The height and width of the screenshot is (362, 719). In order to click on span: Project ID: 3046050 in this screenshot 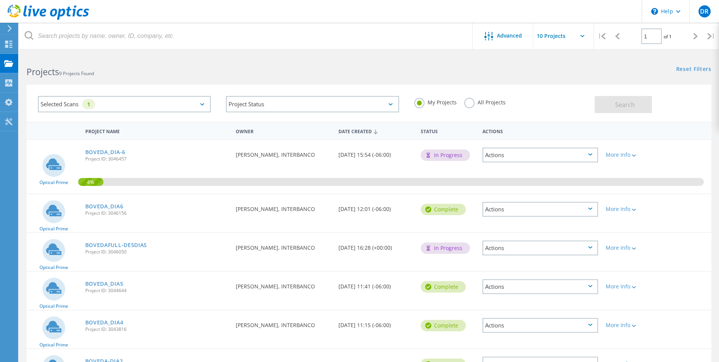, I will do `click(157, 252)`.